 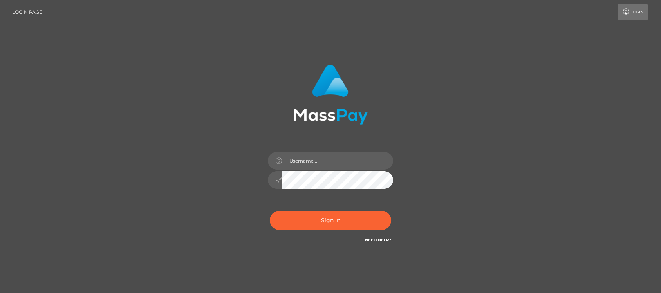 I want to click on a: Login Page, so click(x=27, y=12).